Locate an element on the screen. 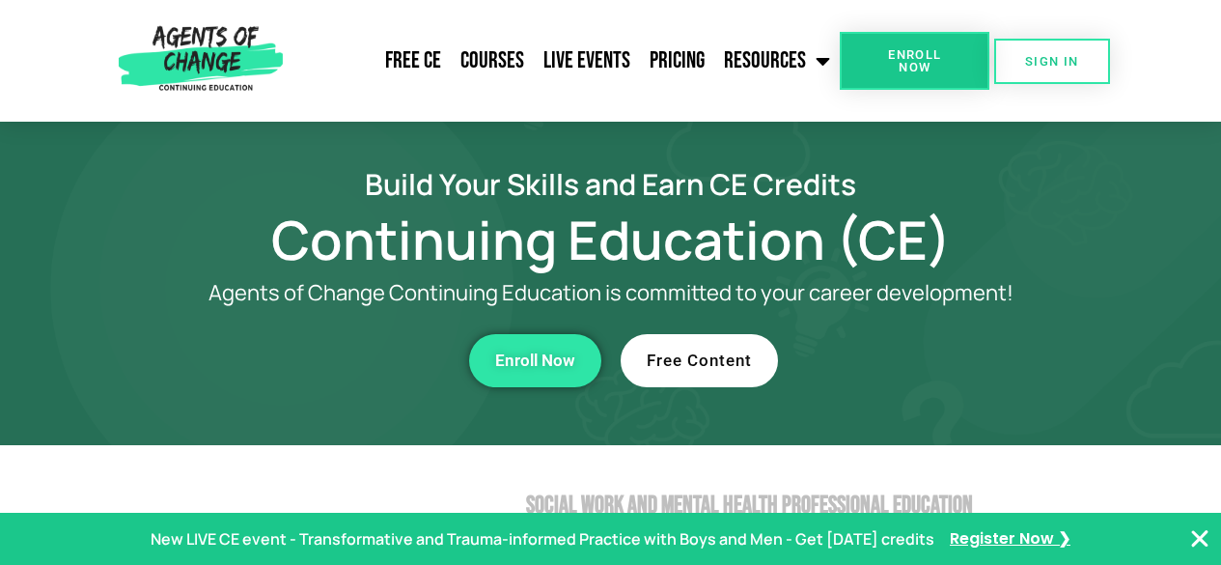 The width and height of the screenshot is (1221, 565). span: SIGN IN is located at coordinates (1052, 61).